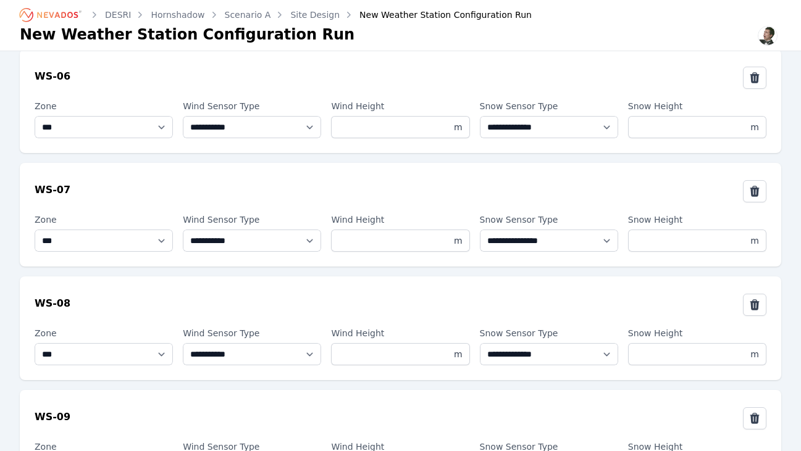  I want to click on a: Hornshadow, so click(177, 15).